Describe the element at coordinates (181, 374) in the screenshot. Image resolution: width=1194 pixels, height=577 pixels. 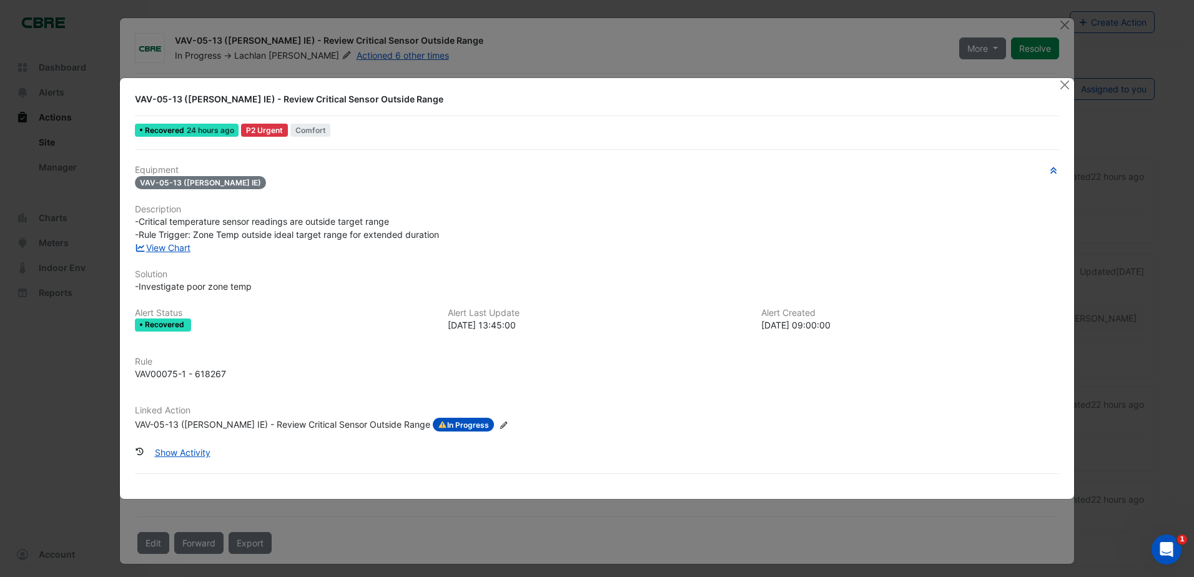
I see `div: VAV00075-1 - 618267` at that location.